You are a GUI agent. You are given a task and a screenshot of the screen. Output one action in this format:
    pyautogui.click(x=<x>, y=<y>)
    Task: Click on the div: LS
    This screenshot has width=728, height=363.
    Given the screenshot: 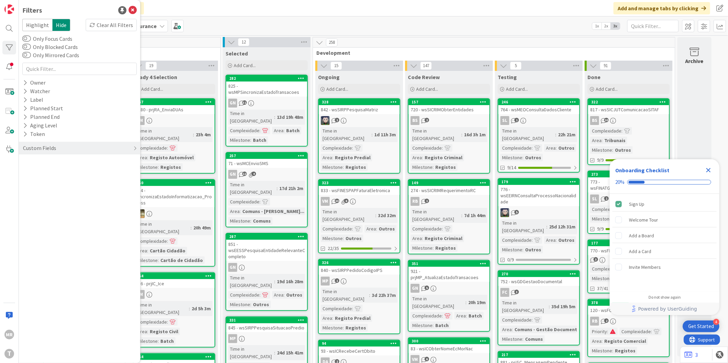 What is the action you would take?
    pyautogui.click(x=539, y=213)
    